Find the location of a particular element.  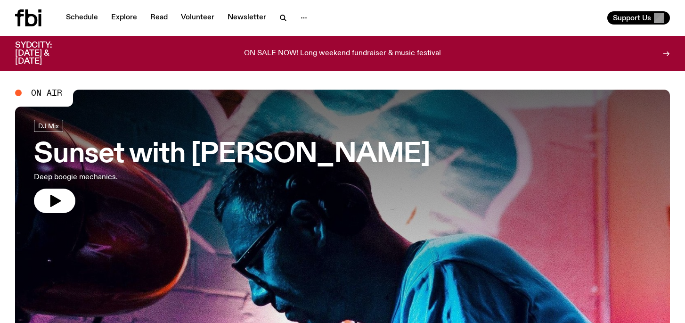

p: Deep boogie mechanics. is located at coordinates (154, 177).